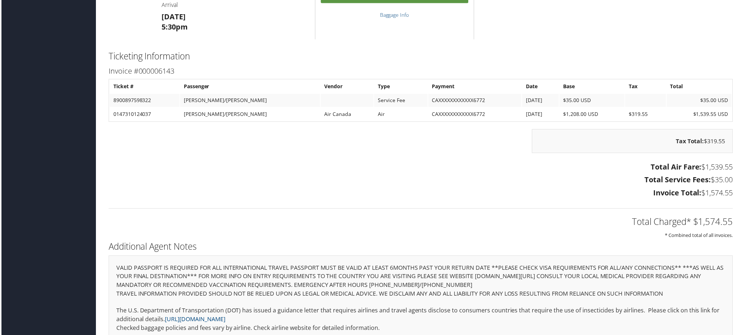 This screenshot has height=335, width=744. I want to click on td: $1,539.55 USD, so click(700, 114).